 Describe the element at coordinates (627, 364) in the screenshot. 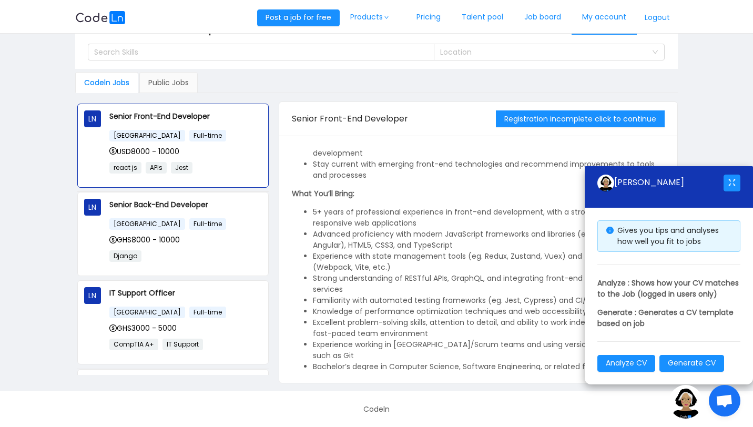

I see `button: Analyze CV` at that location.